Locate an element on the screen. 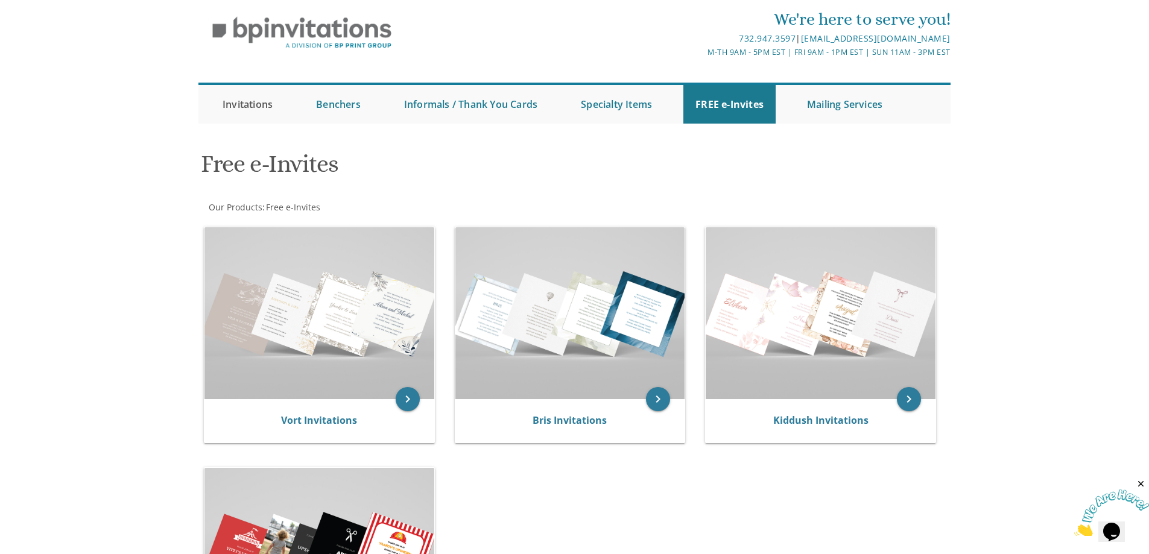  a: Mailing Services is located at coordinates (845, 104).